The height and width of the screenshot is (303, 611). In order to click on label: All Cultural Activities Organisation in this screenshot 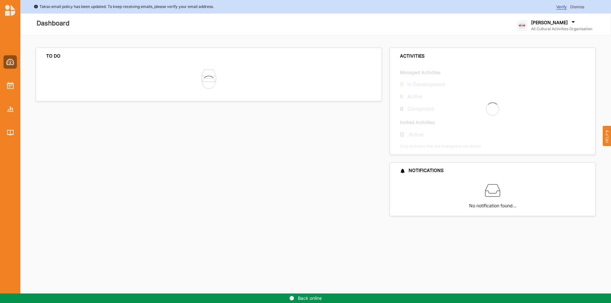, I will do `click(562, 29)`.